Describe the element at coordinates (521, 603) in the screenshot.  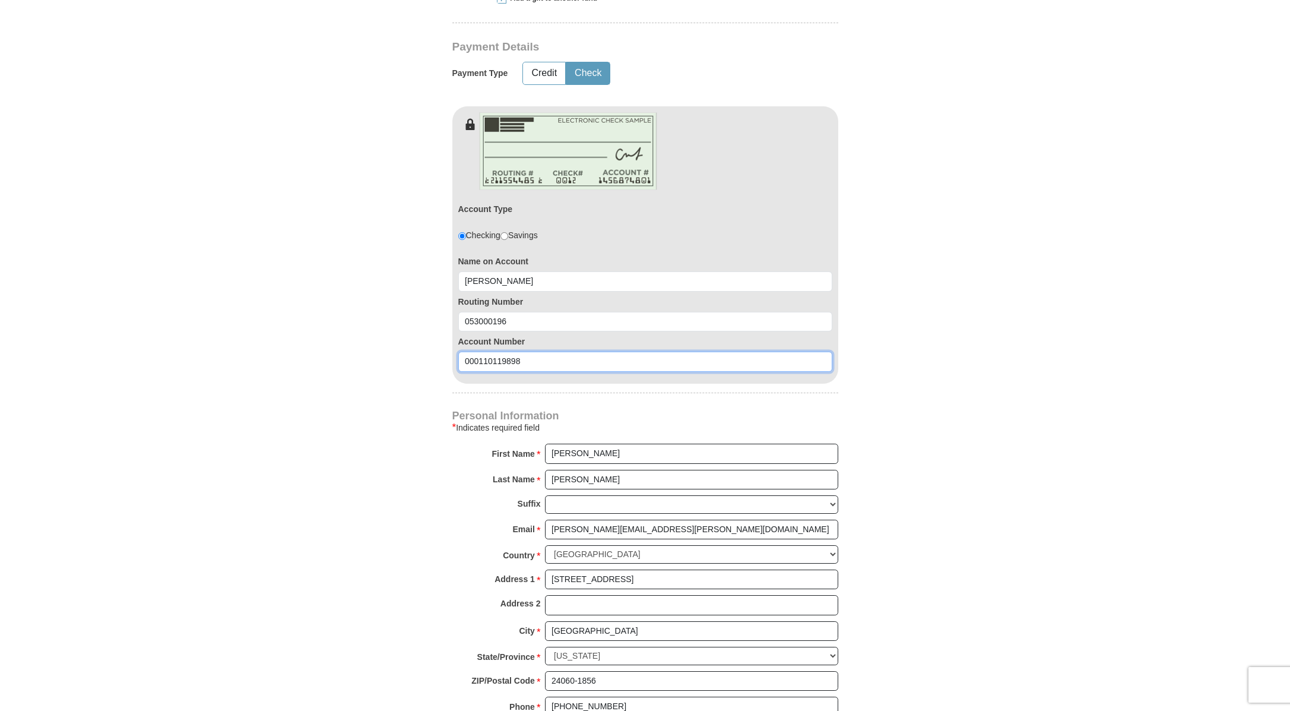
I see `strong: Address 2` at that location.